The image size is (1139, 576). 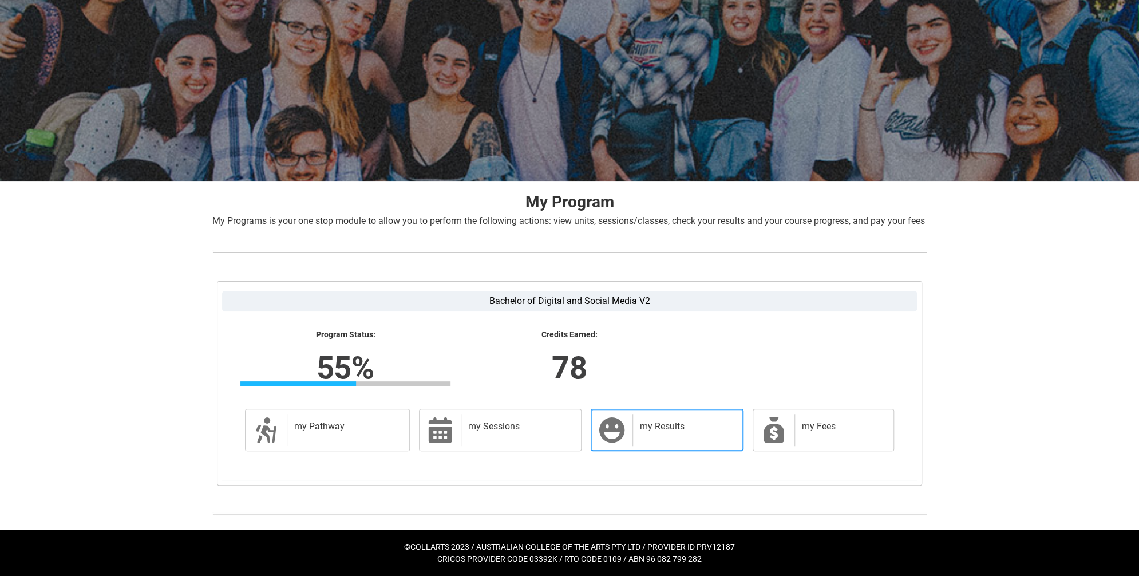 I want to click on span: Description of icon when needed, so click(x=266, y=430).